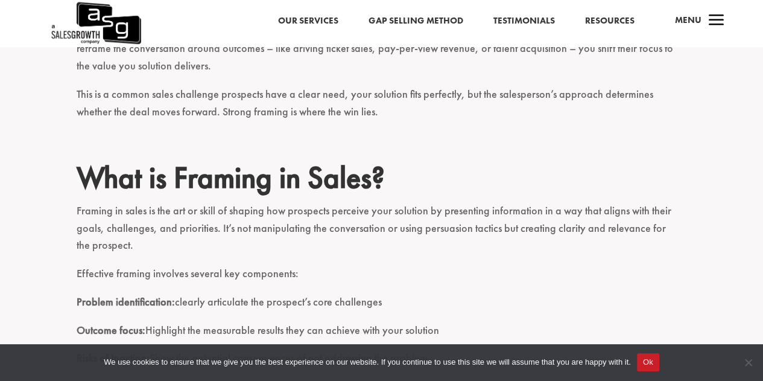 Image resolution: width=763 pixels, height=381 pixels. Describe the element at coordinates (524, 21) in the screenshot. I see `a: Testimonials` at that location.